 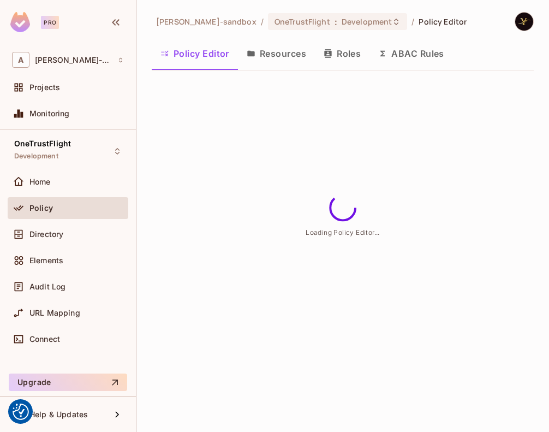 What do you see at coordinates (68, 382) in the screenshot?
I see `button: Upgrade` at bounding box center [68, 382].